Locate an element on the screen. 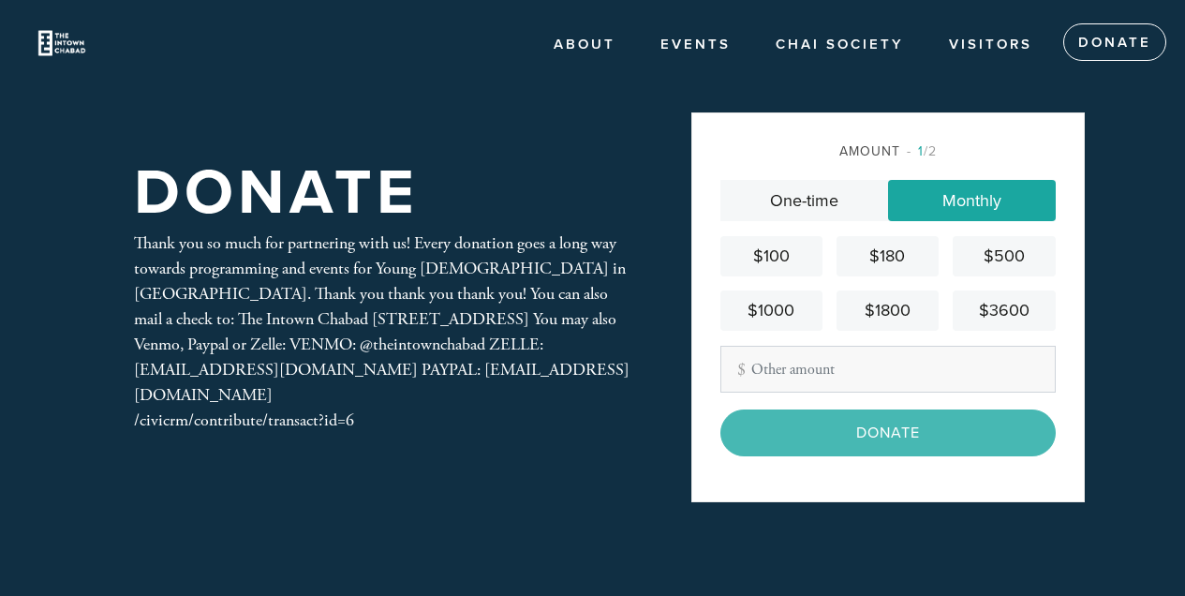  a: $180 is located at coordinates (887, 256).